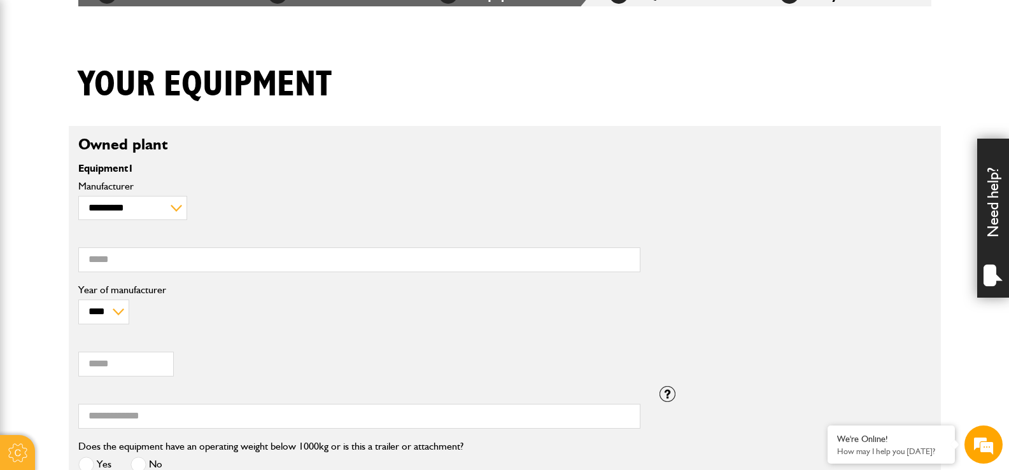 The height and width of the screenshot is (470, 1009). Describe the element at coordinates (130, 168) in the screenshot. I see `span: 1` at that location.